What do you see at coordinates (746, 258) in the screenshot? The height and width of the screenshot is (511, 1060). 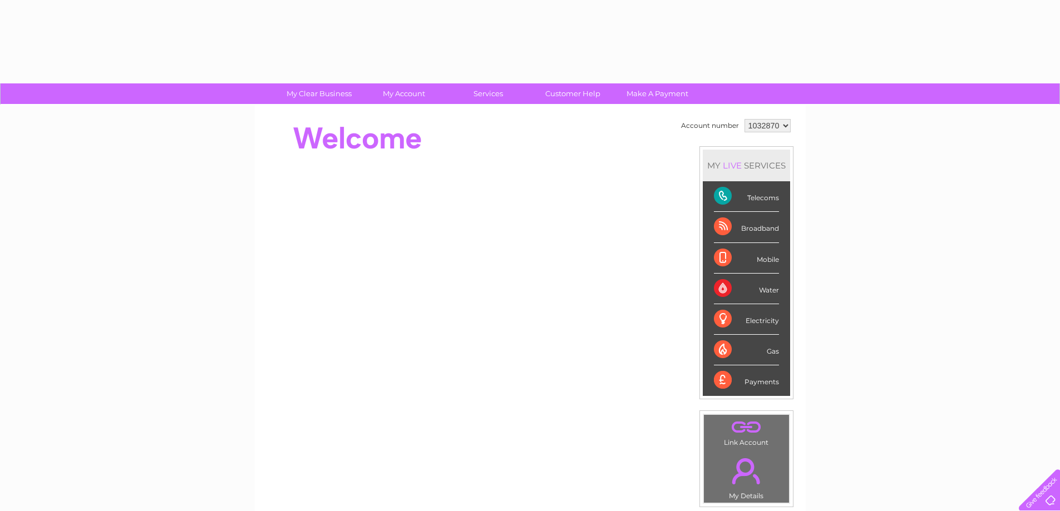 I see `div: Mobile` at bounding box center [746, 258].